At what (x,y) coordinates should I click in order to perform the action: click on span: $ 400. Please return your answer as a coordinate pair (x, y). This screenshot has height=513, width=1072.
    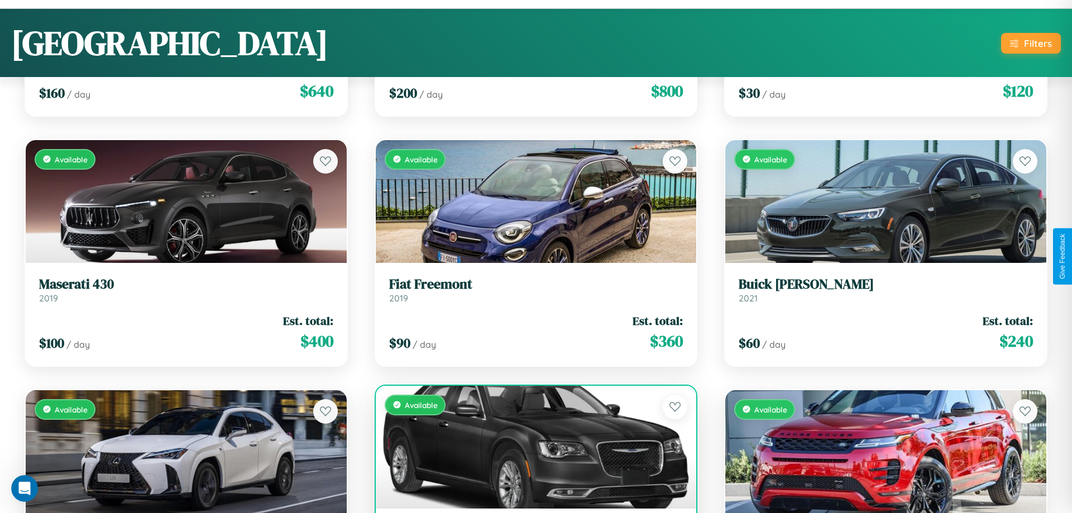
    Looking at the image, I should click on (317, 341).